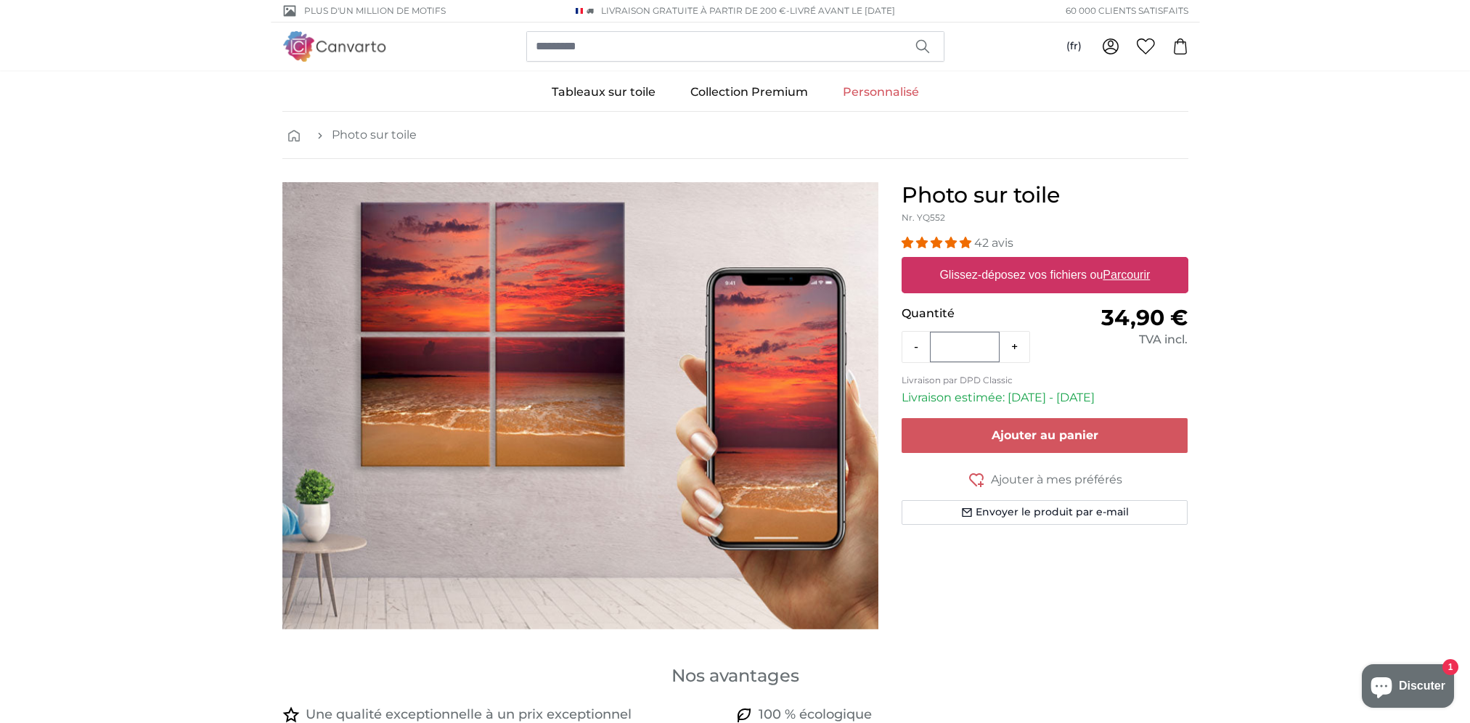 The height and width of the screenshot is (723, 1470). I want to click on u: Parcourir, so click(1126, 274).